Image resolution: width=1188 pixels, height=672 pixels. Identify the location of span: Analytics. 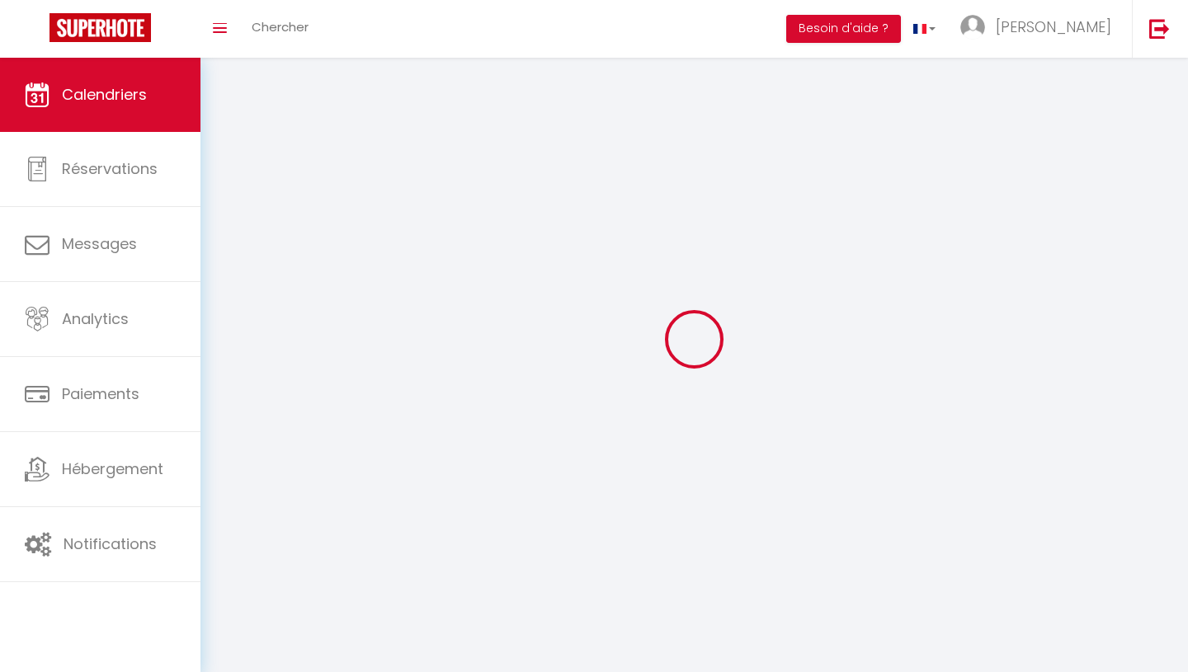
(95, 318).